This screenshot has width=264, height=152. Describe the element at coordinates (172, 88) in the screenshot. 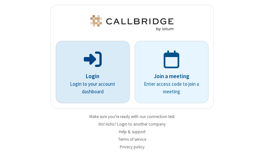

I see `p: Enter access code to join a meeting` at that location.